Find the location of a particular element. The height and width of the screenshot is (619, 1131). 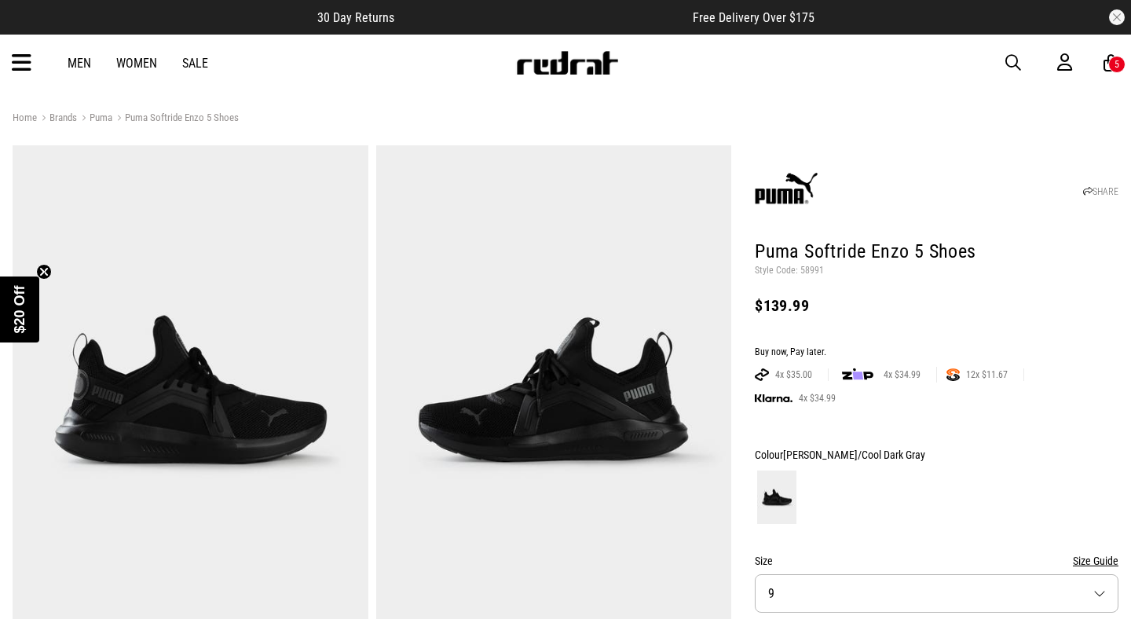

span: $20 Off is located at coordinates (20, 309).